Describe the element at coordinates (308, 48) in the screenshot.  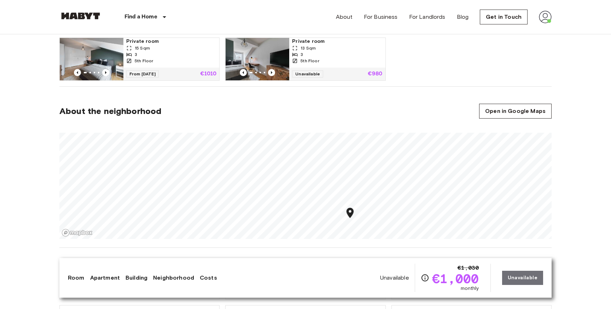
I see `span: 13 Sqm` at that location.